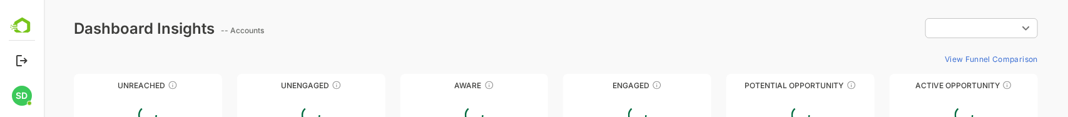 The image size is (1068, 117). I want to click on button: Logout, so click(21, 60).